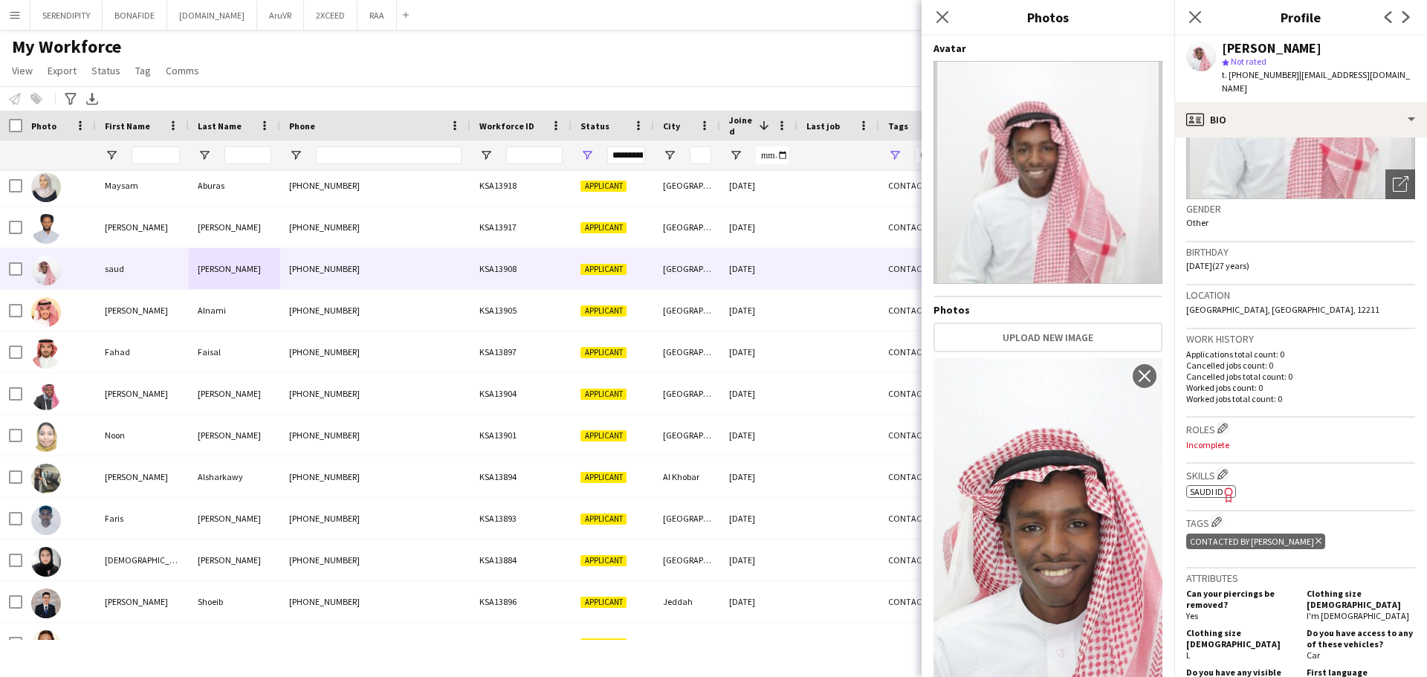  What do you see at coordinates (671, 126) in the screenshot?
I see `span: City` at bounding box center [671, 126].